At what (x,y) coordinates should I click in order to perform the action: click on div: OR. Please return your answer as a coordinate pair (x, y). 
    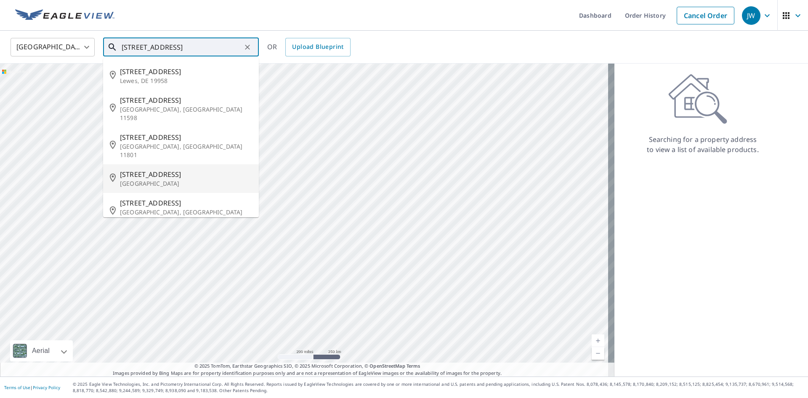
    Looking at the image, I should click on (309, 47).